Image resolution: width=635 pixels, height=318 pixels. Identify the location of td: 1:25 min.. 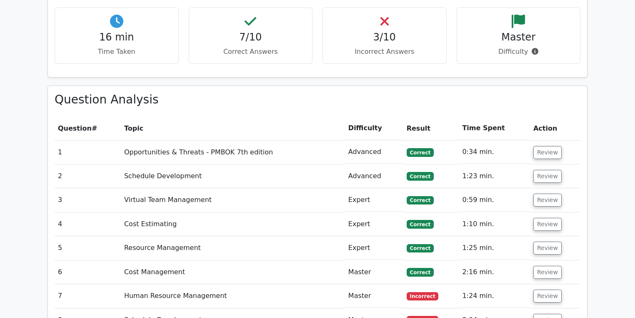
(494, 248).